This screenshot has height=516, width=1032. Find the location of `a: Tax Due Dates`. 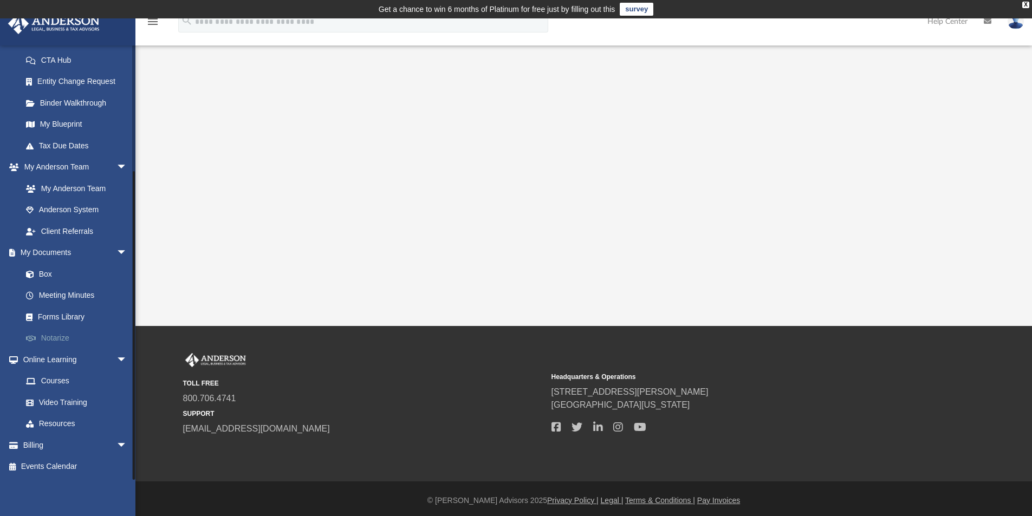

a: Tax Due Dates is located at coordinates (79, 146).